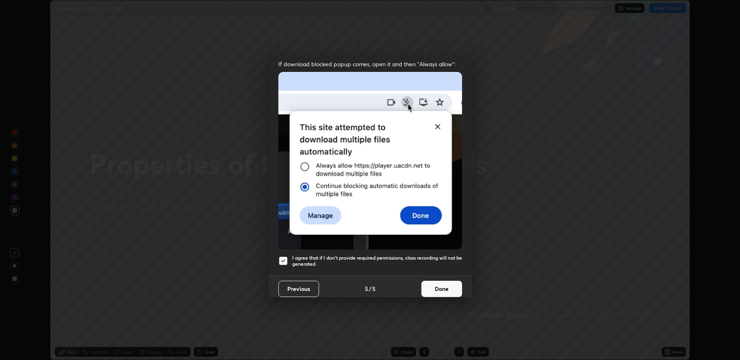 This screenshot has height=360, width=740. Describe the element at coordinates (377, 261) in the screenshot. I see `h5: I agree that if I don't provide required permissions, class recording will not be generated` at that location.